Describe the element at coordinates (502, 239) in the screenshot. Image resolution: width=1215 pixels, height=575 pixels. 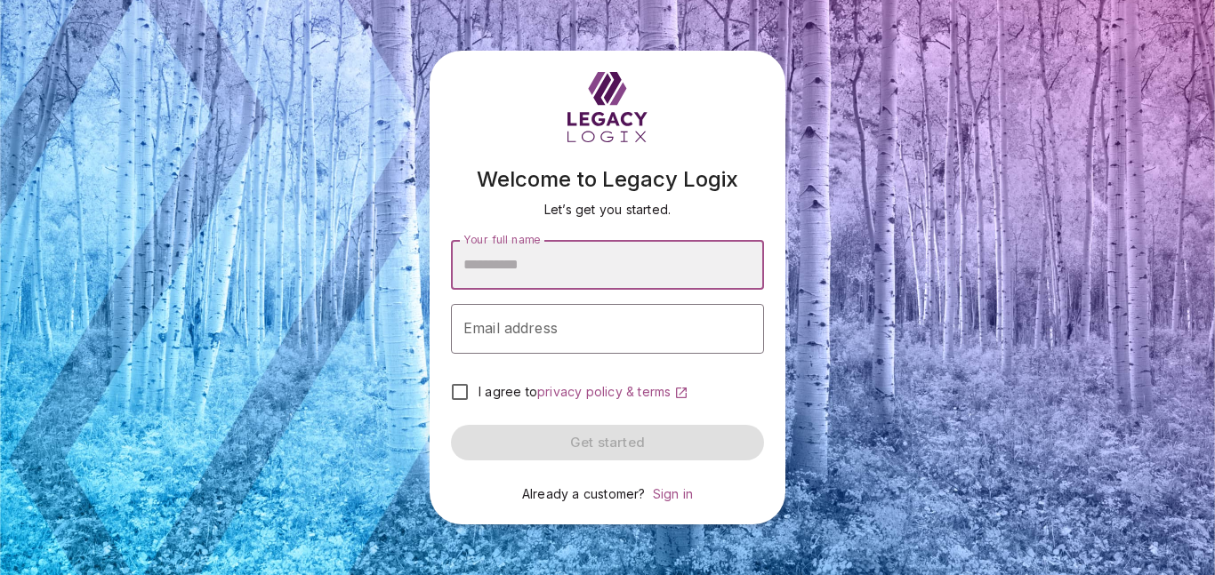
I see `span: Your full name` at that location.